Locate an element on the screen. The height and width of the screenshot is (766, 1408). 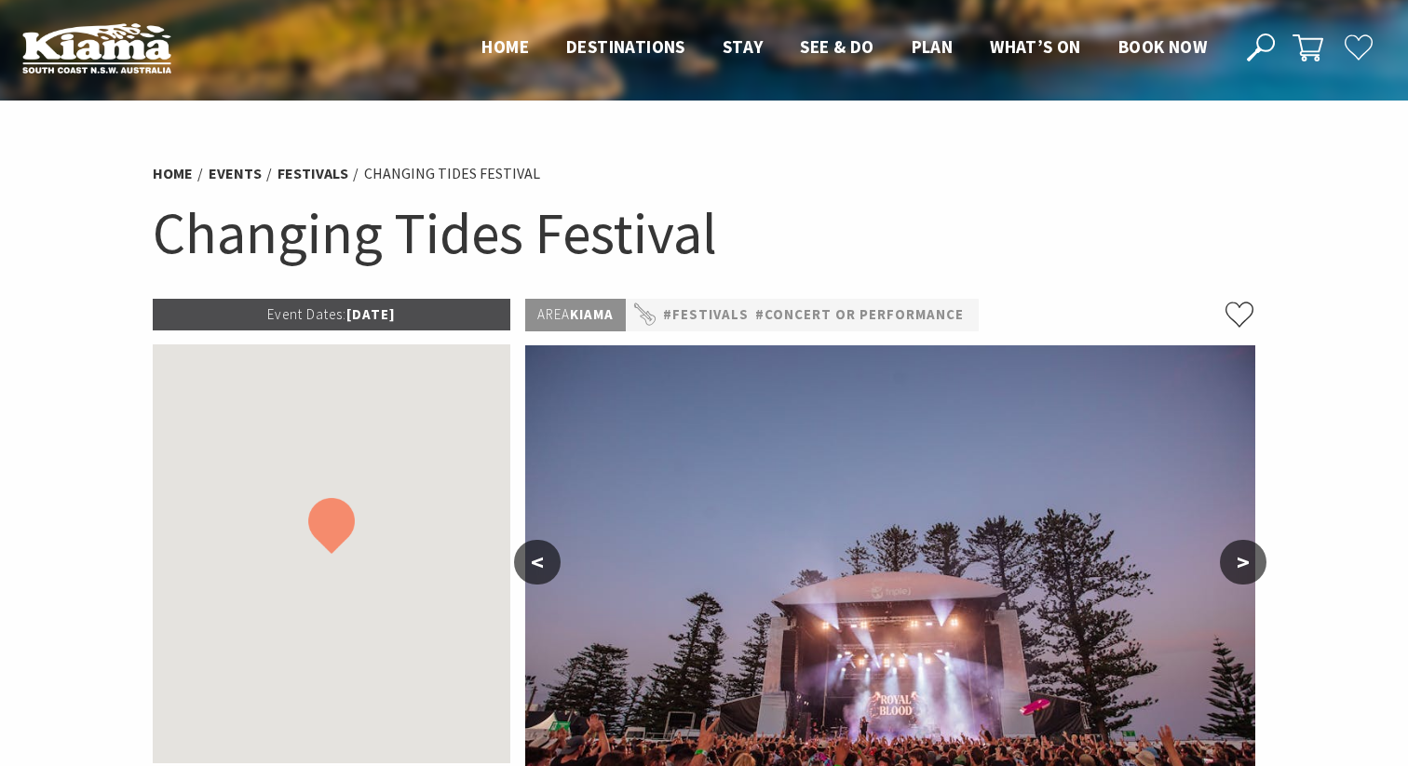
span: Area is located at coordinates (553, 314).